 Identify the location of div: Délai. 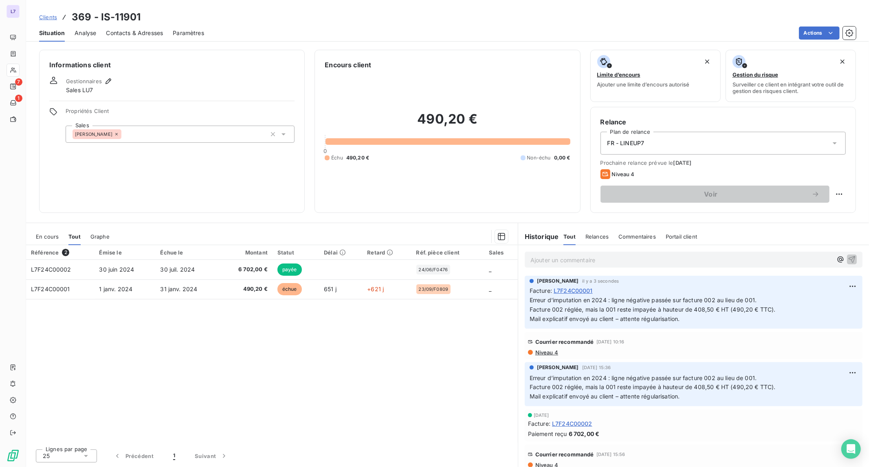
(341, 252).